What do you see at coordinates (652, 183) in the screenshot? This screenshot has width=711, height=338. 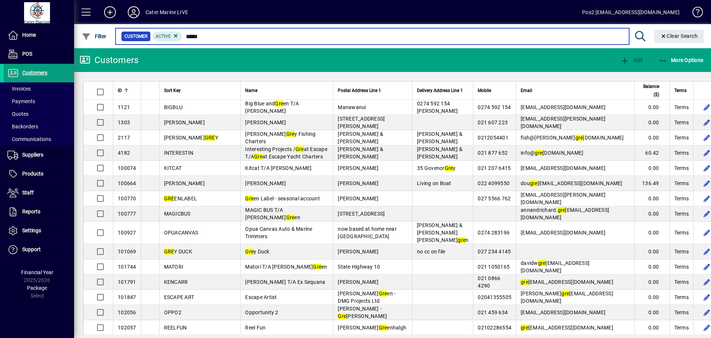 I see `td: 136.49` at bounding box center [652, 183].